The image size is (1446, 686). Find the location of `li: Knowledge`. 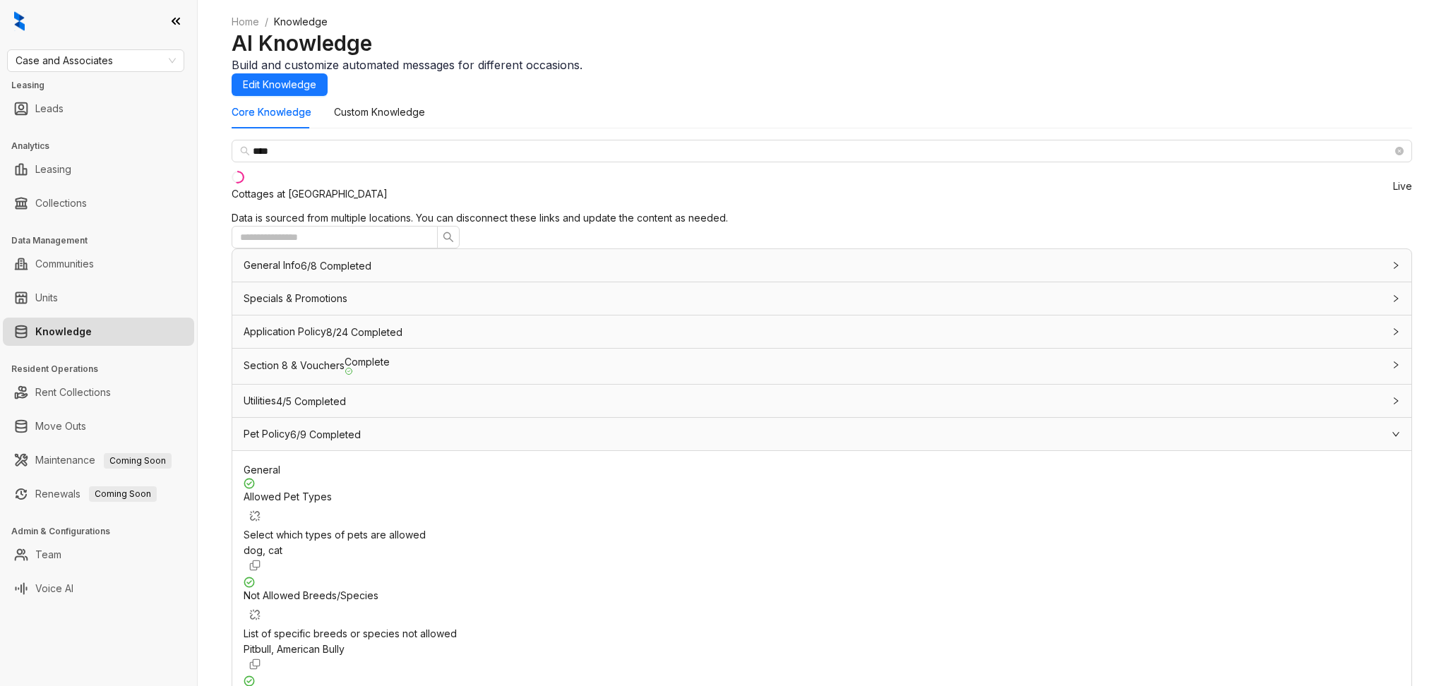

li: Knowledge is located at coordinates (98, 332).